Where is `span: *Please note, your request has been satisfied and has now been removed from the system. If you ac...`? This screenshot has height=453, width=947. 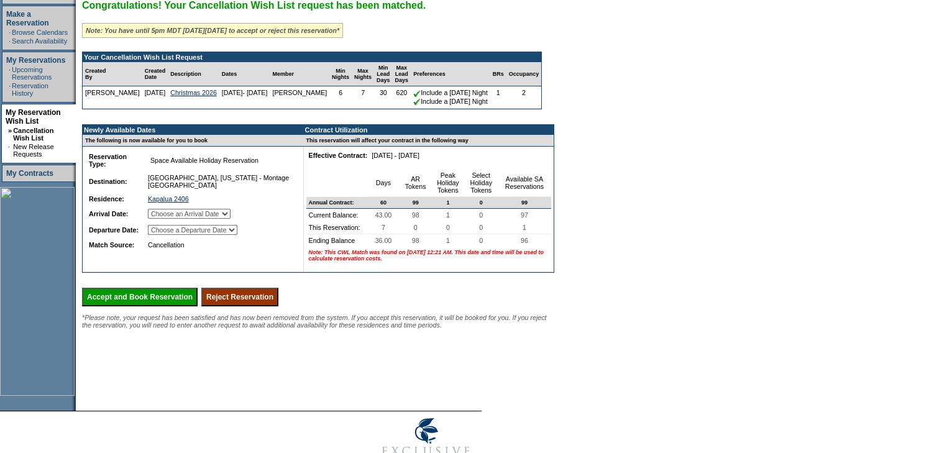
span: *Please note, your request has been satisfied and has now been removed from the system. If you ac... is located at coordinates (314, 321).